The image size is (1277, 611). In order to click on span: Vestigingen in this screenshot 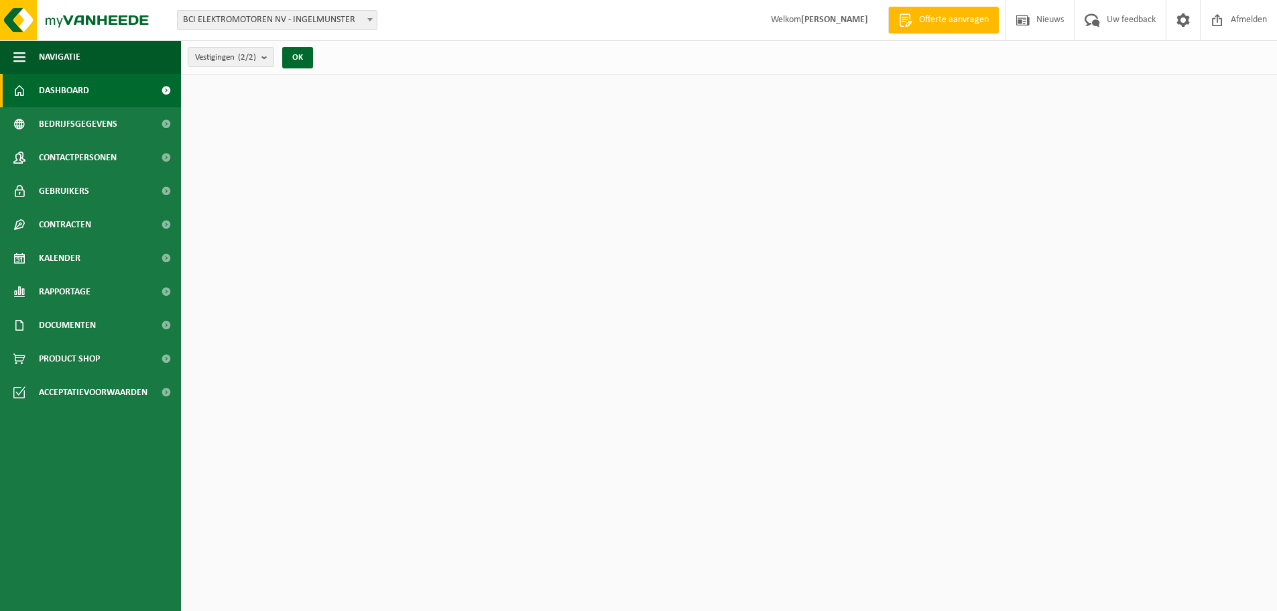, I will do `click(225, 58)`.